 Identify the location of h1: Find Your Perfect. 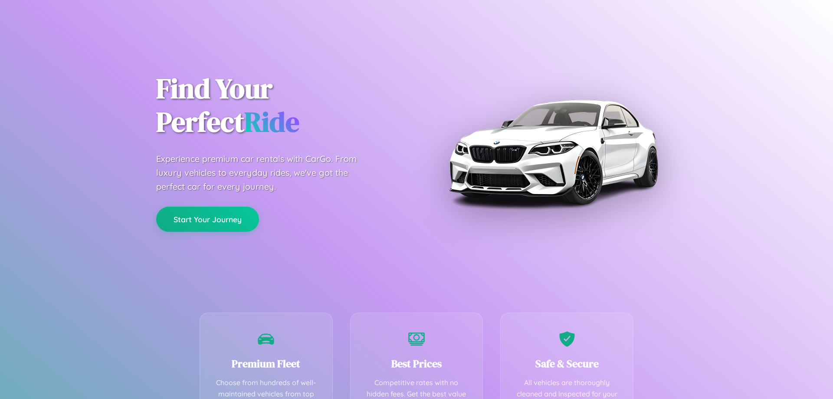
(280, 105).